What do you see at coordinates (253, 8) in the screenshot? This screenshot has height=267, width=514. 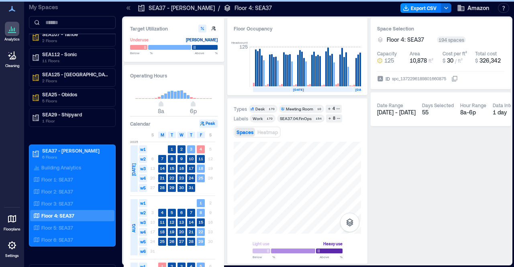 I see `p: Floor 4: SEA37` at bounding box center [253, 8].